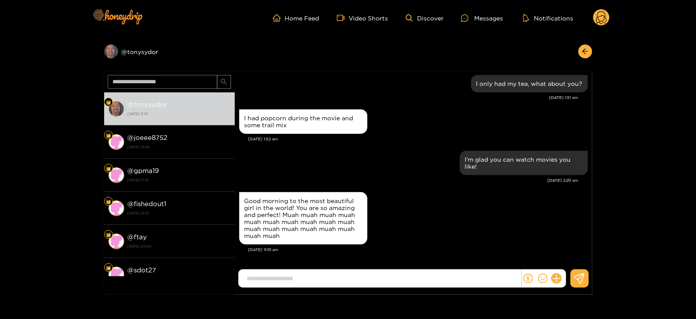  I want to click on div: @tonysydor, so click(169, 51).